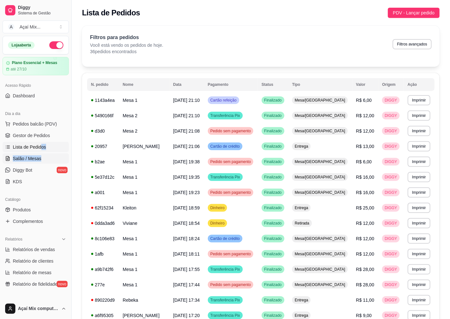  What do you see at coordinates (32, 273) in the screenshot?
I see `span: Relatório de mesas` at bounding box center [32, 273].